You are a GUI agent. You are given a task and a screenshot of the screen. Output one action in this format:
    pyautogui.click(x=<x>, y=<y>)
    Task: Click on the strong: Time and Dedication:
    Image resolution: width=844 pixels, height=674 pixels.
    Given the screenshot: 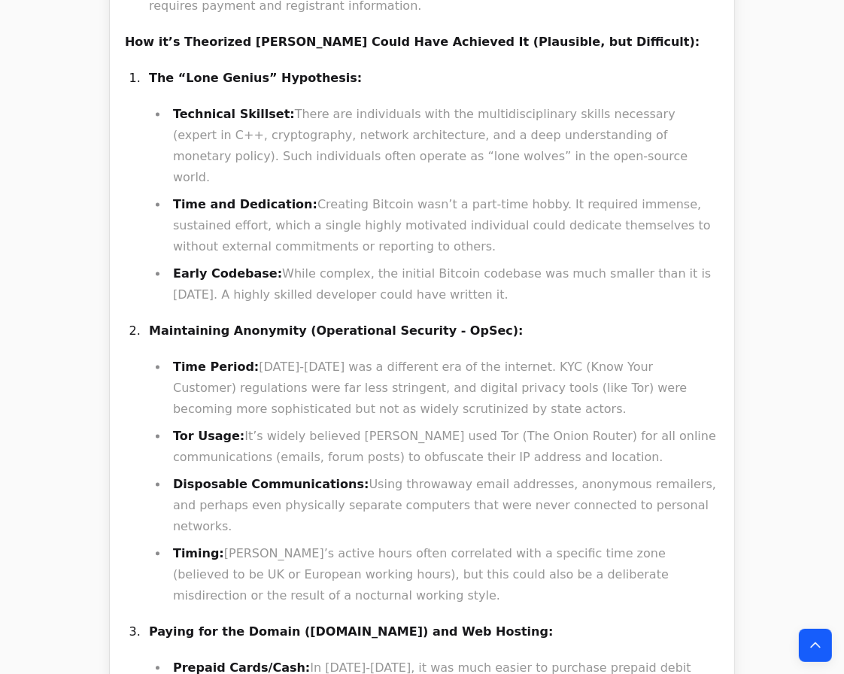 What is the action you would take?
    pyautogui.click(x=245, y=204)
    